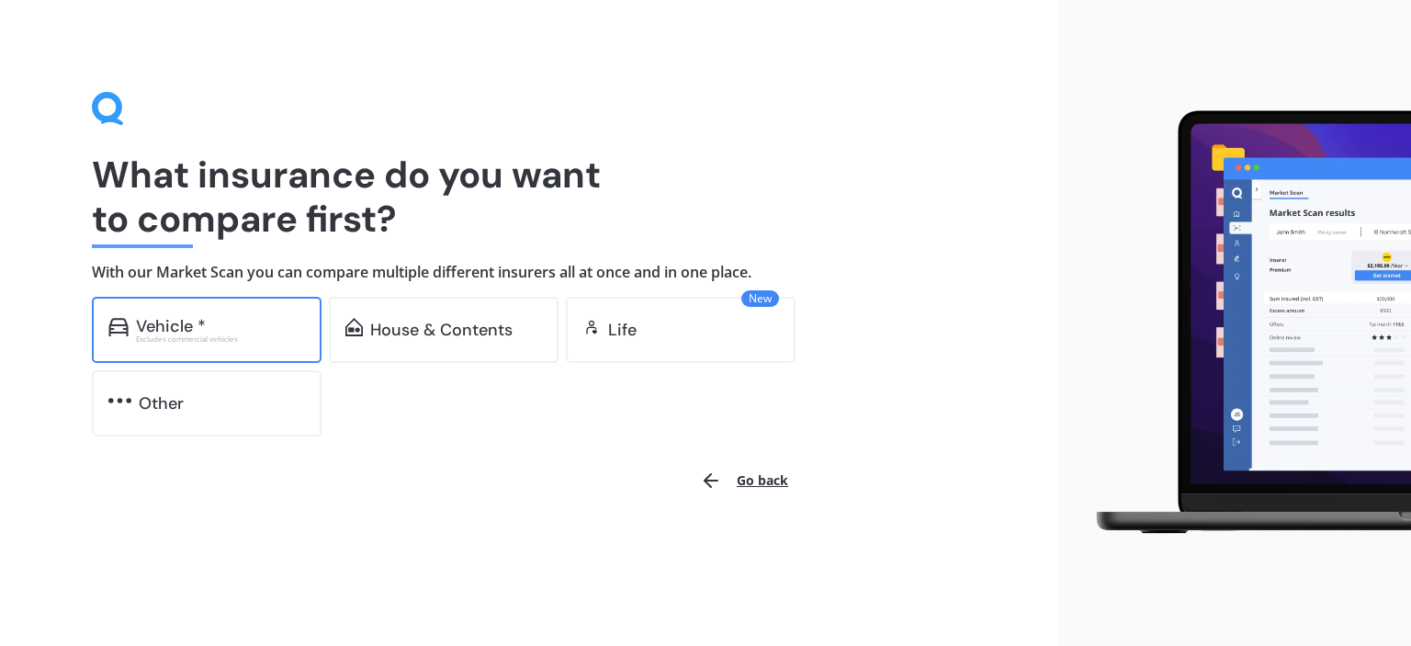 The image size is (1411, 646). Describe the element at coordinates (119, 327) in the screenshot. I see `img: car.f15378c7a67c060ca3f3.svg` at that location.